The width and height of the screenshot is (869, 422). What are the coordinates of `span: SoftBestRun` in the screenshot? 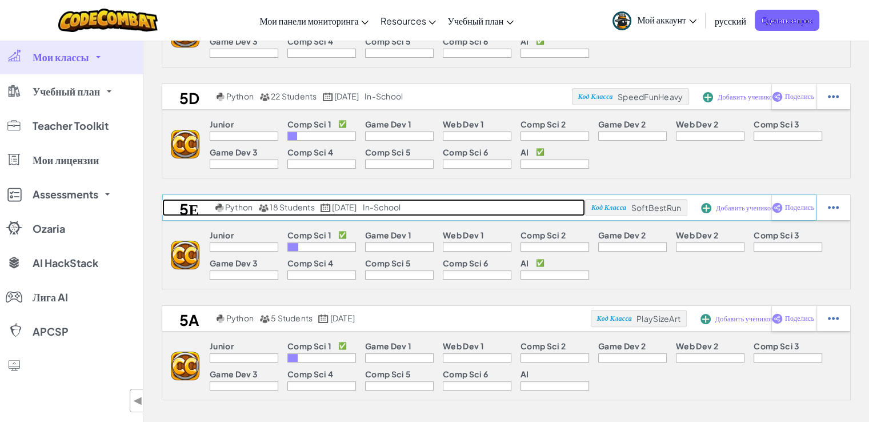 It's located at (656, 207).